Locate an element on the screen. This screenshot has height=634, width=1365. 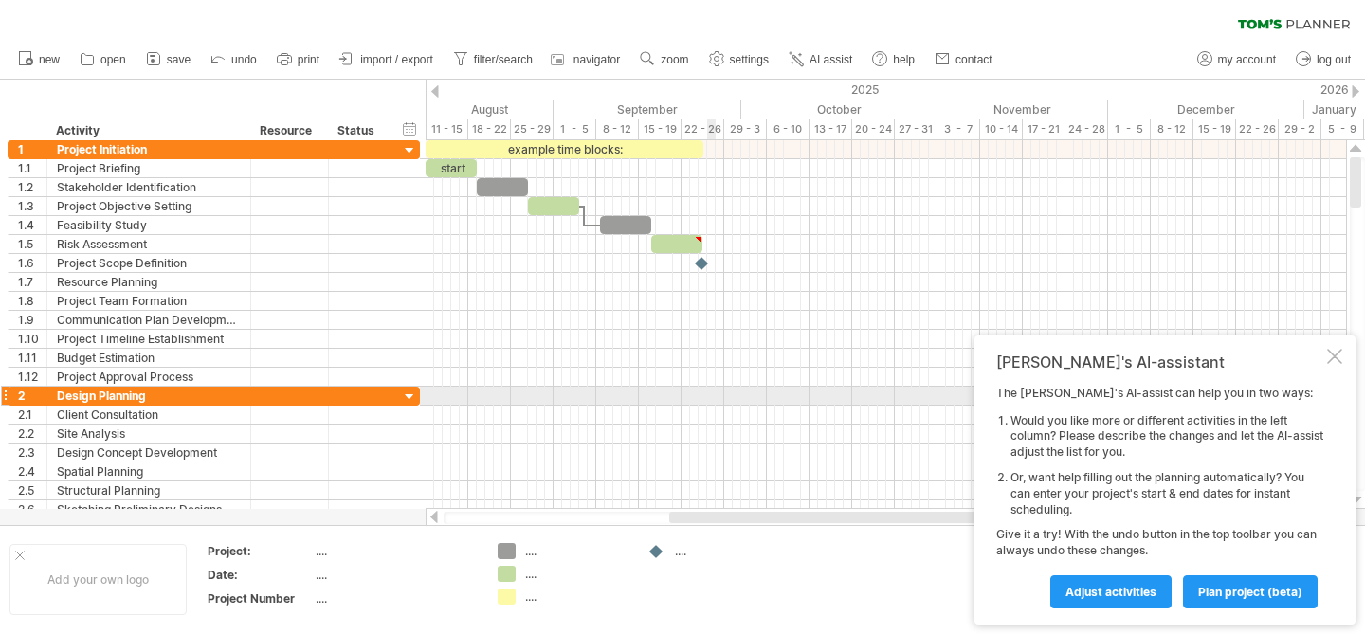
div: 3 - 7 is located at coordinates (958, 129).